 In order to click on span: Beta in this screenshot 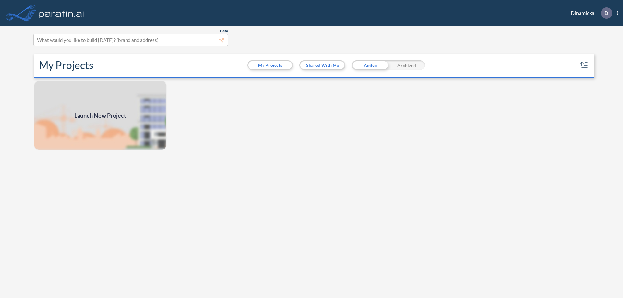, I will do `click(224, 31)`.